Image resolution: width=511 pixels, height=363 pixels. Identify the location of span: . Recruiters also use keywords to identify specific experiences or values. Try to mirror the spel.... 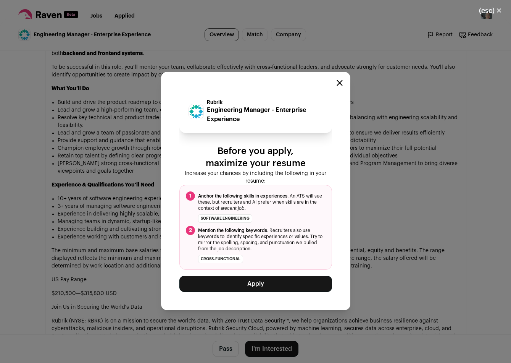
(262, 239).